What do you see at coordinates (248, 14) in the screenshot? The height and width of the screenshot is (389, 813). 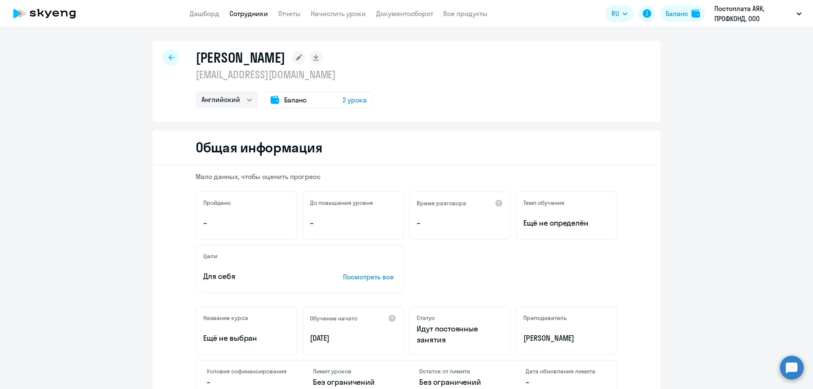 I see `a: Сотрудники` at bounding box center [248, 14].